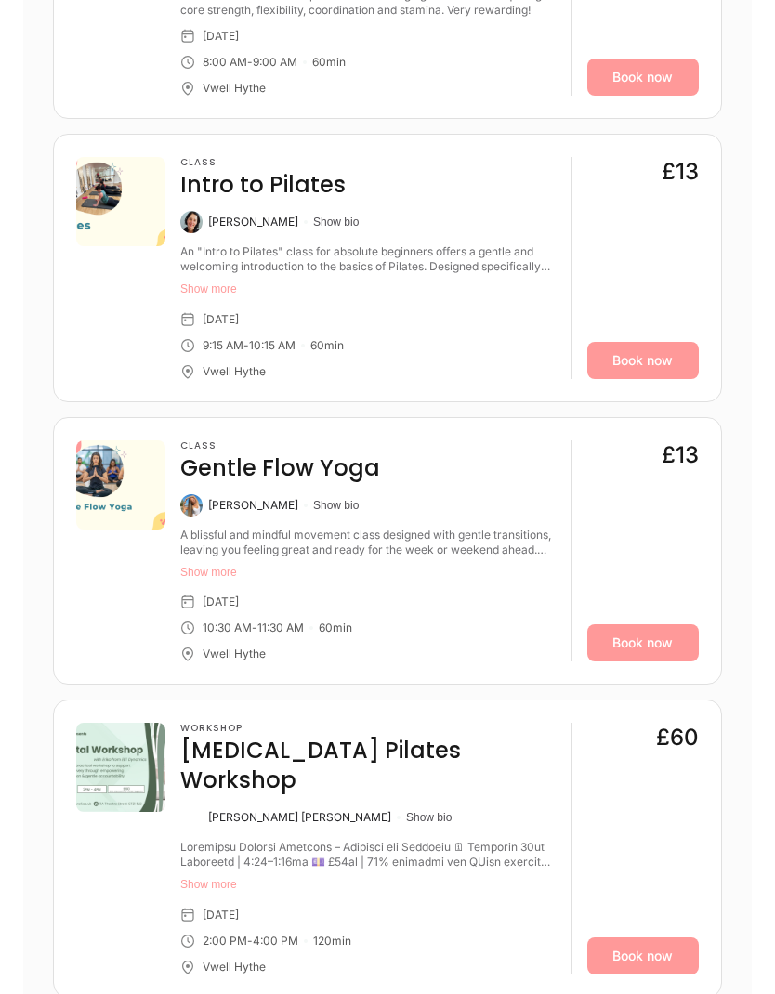 Image resolution: width=775 pixels, height=994 pixels. What do you see at coordinates (368, 542) in the screenshot?
I see `div: A blissful and mindful movement class designed with gentle transitions, leaving you feeling great...` at bounding box center [368, 542].